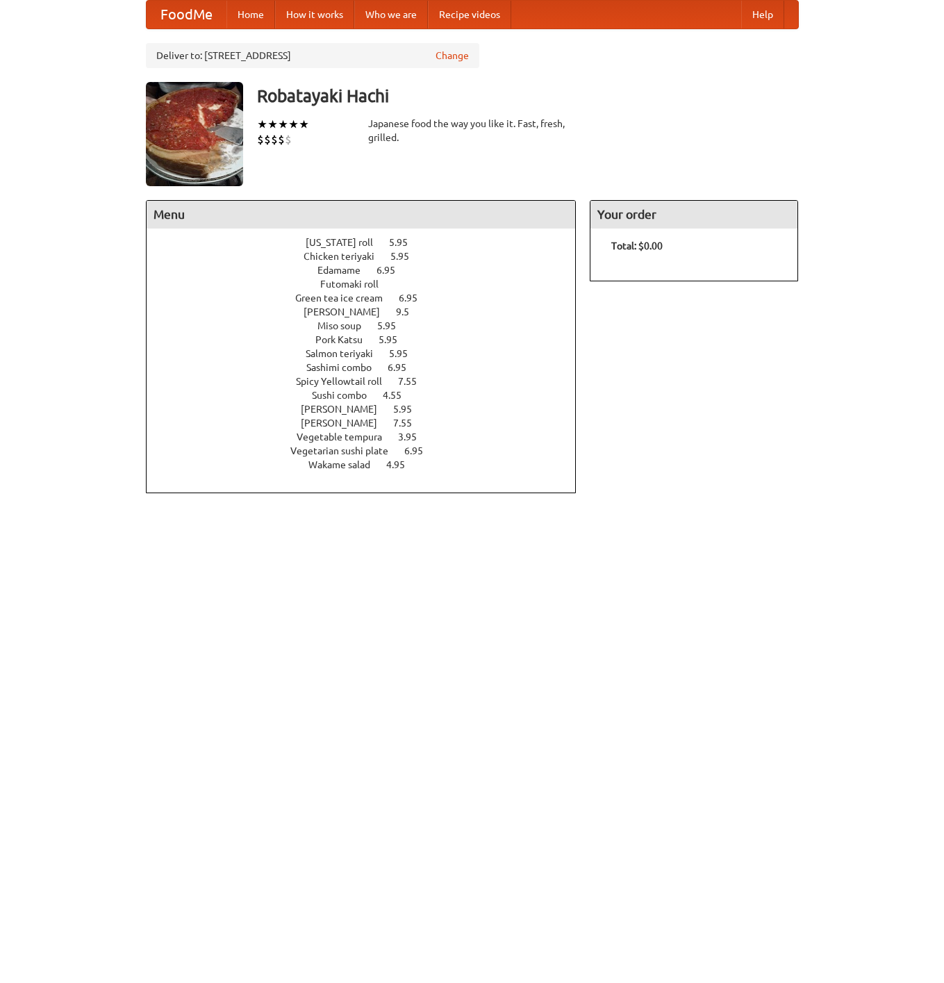  I want to click on span: Vegetable tempura, so click(346, 437).